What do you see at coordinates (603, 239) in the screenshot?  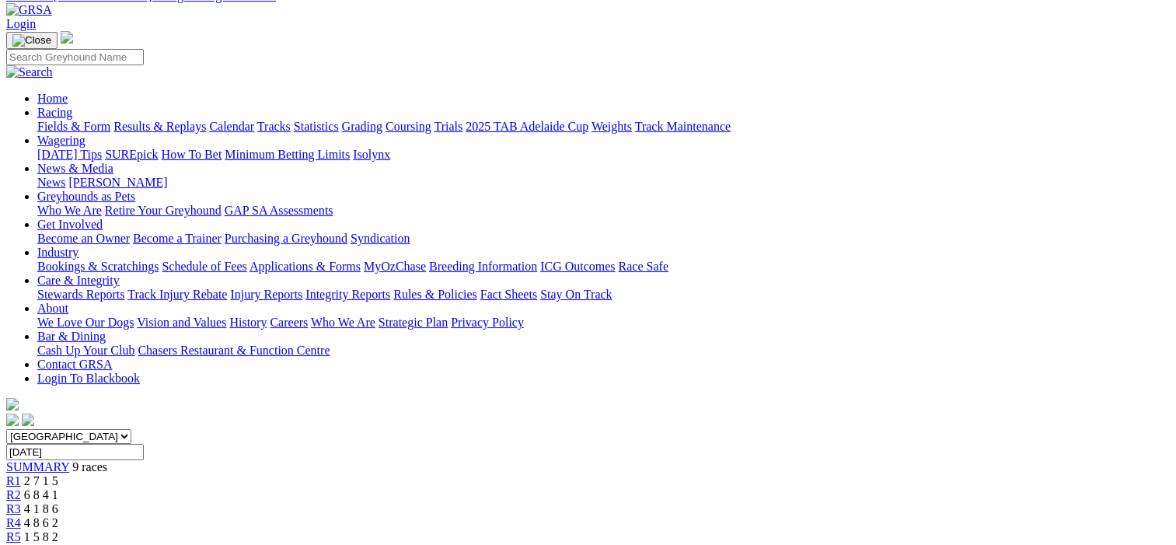 I see `div: Get Involved` at bounding box center [603, 239].